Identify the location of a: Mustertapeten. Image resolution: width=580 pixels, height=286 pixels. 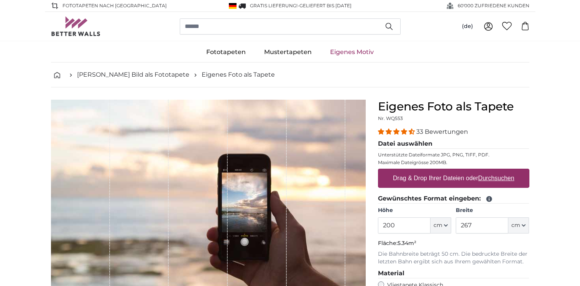
(288, 52).